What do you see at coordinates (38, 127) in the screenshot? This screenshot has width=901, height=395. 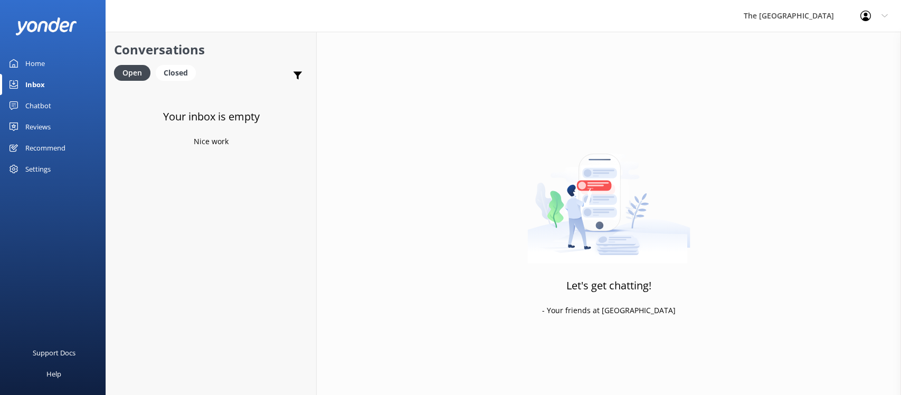 I see `div: Reviews` at bounding box center [38, 127].